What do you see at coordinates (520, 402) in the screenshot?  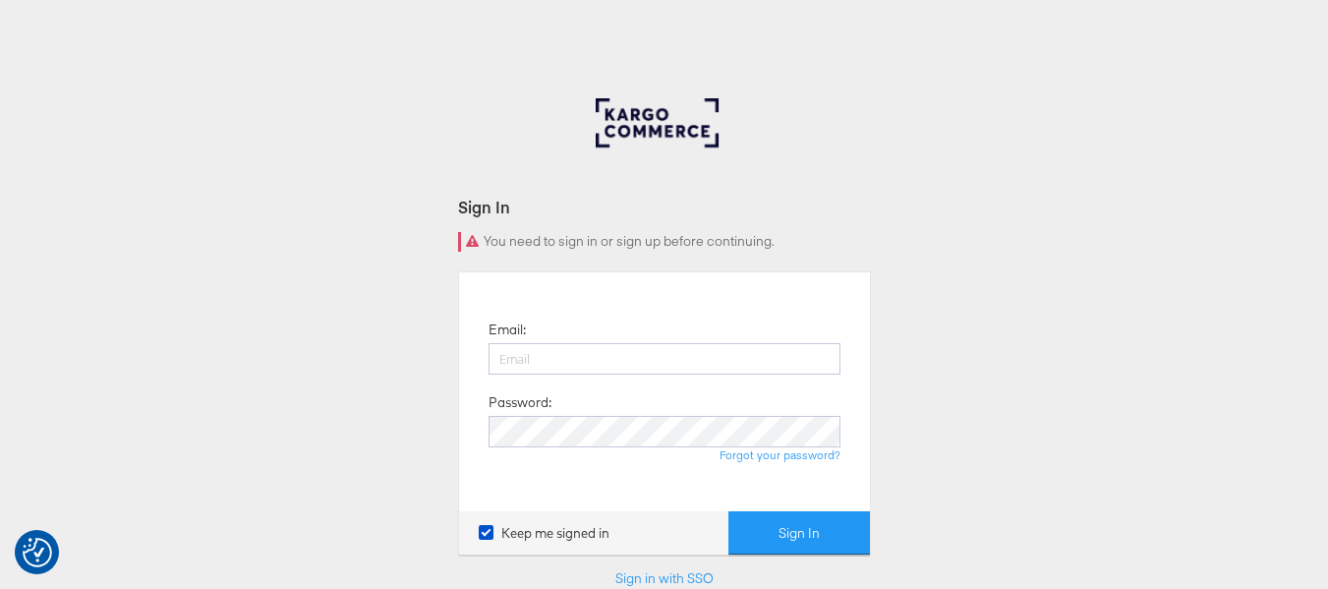 I see `label: Password:` at bounding box center [520, 402].